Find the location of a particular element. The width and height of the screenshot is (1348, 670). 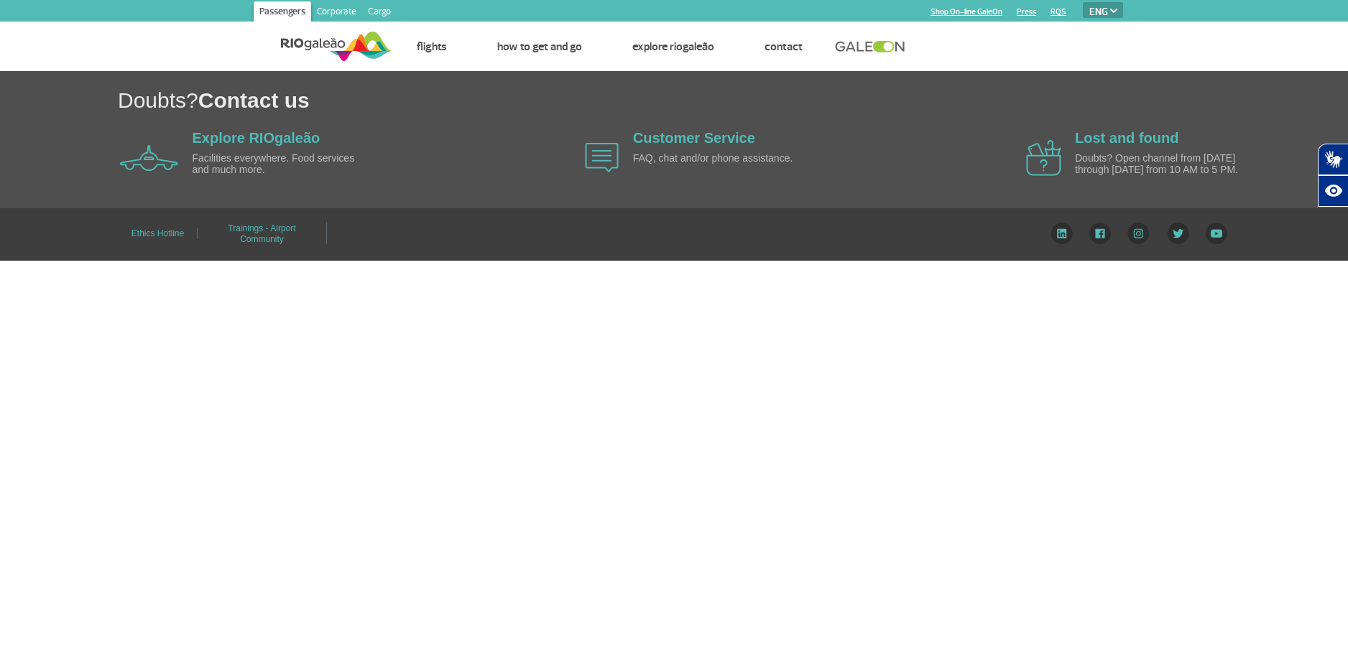

a: Cargo is located at coordinates (379, 13).